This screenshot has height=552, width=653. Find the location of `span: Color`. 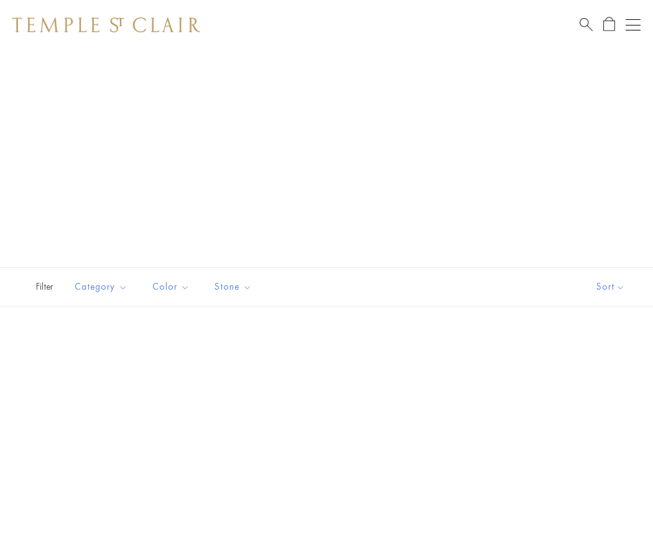

span: Color is located at coordinates (172, 287).